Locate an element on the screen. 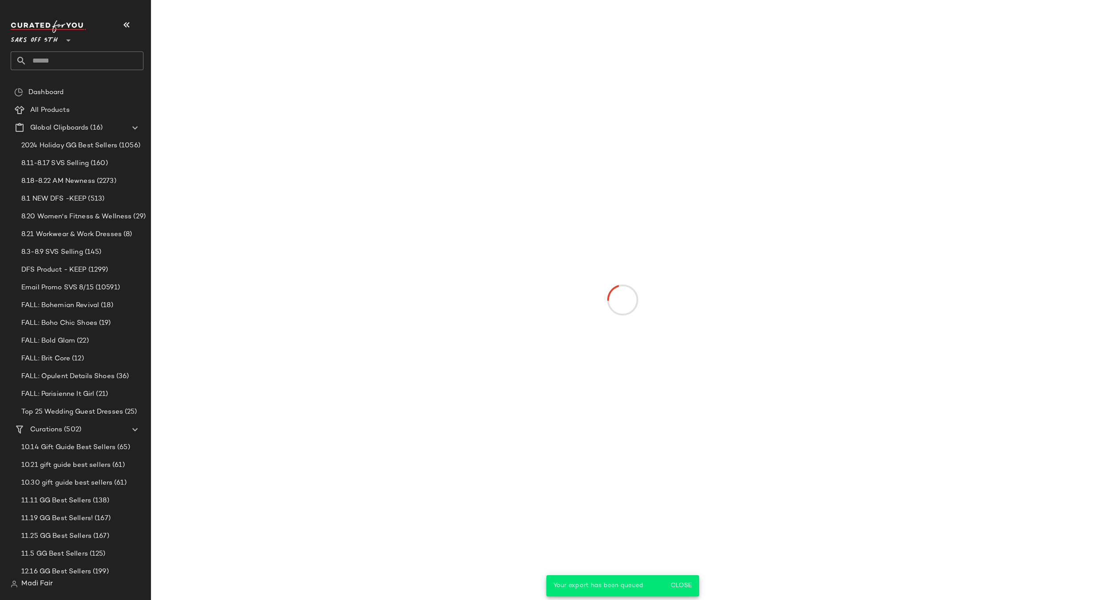  span: (19) is located at coordinates (104, 323).